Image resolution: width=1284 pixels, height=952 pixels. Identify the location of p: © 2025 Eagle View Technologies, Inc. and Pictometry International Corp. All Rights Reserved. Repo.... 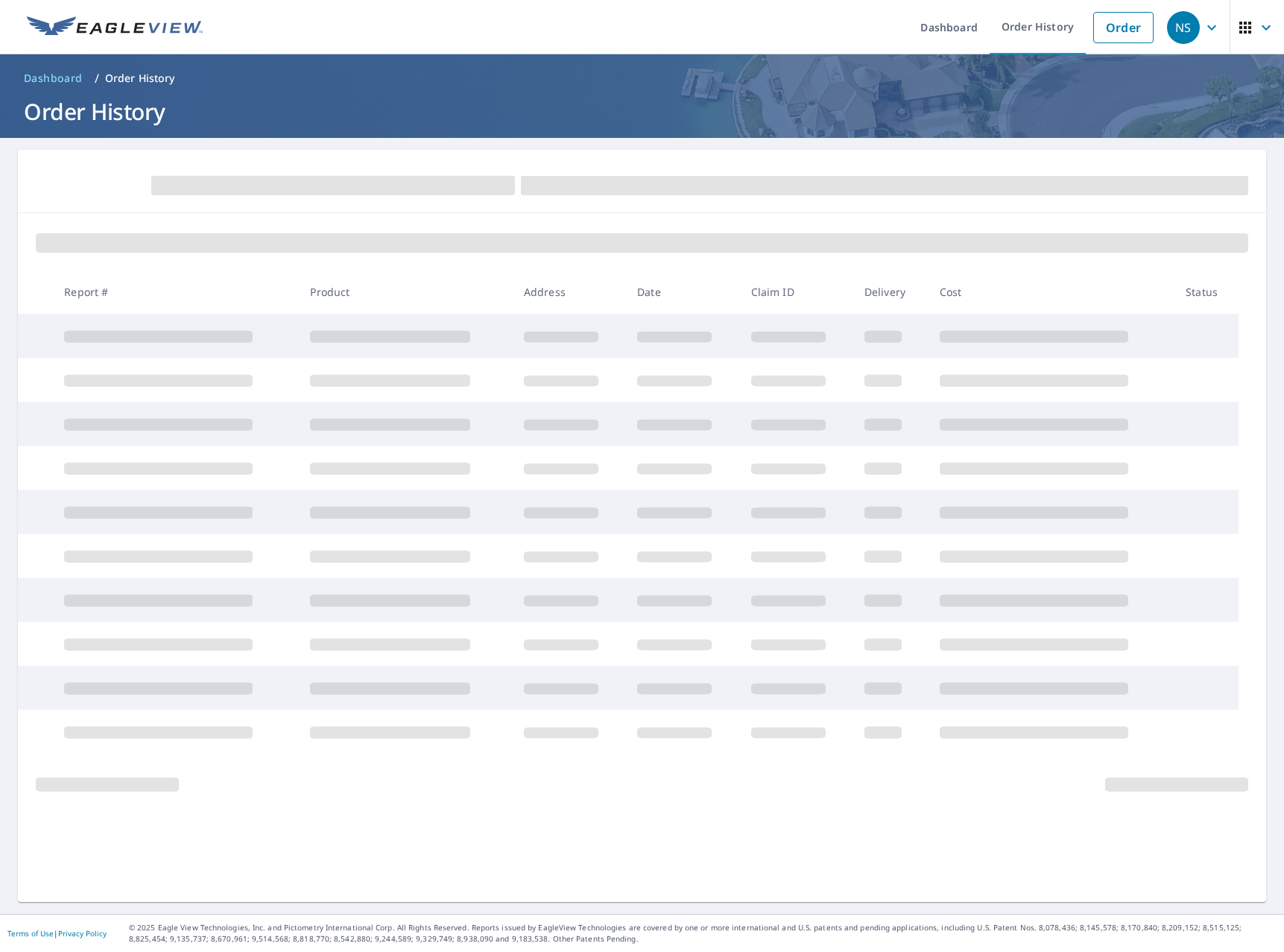
(703, 933).